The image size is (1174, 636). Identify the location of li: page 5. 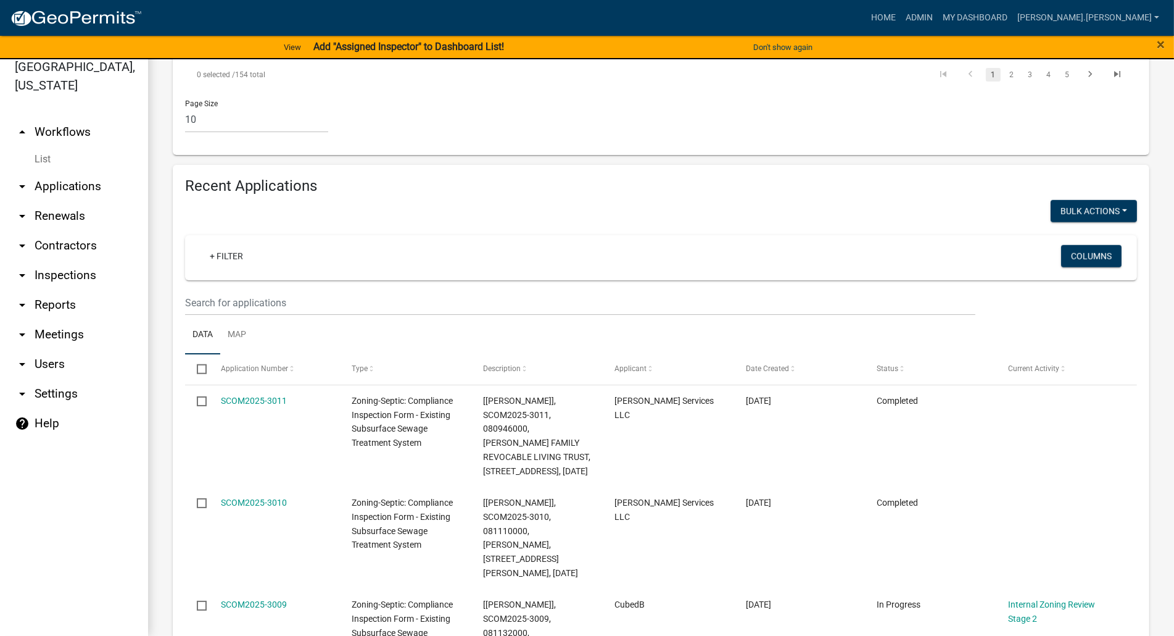
(1068, 75).